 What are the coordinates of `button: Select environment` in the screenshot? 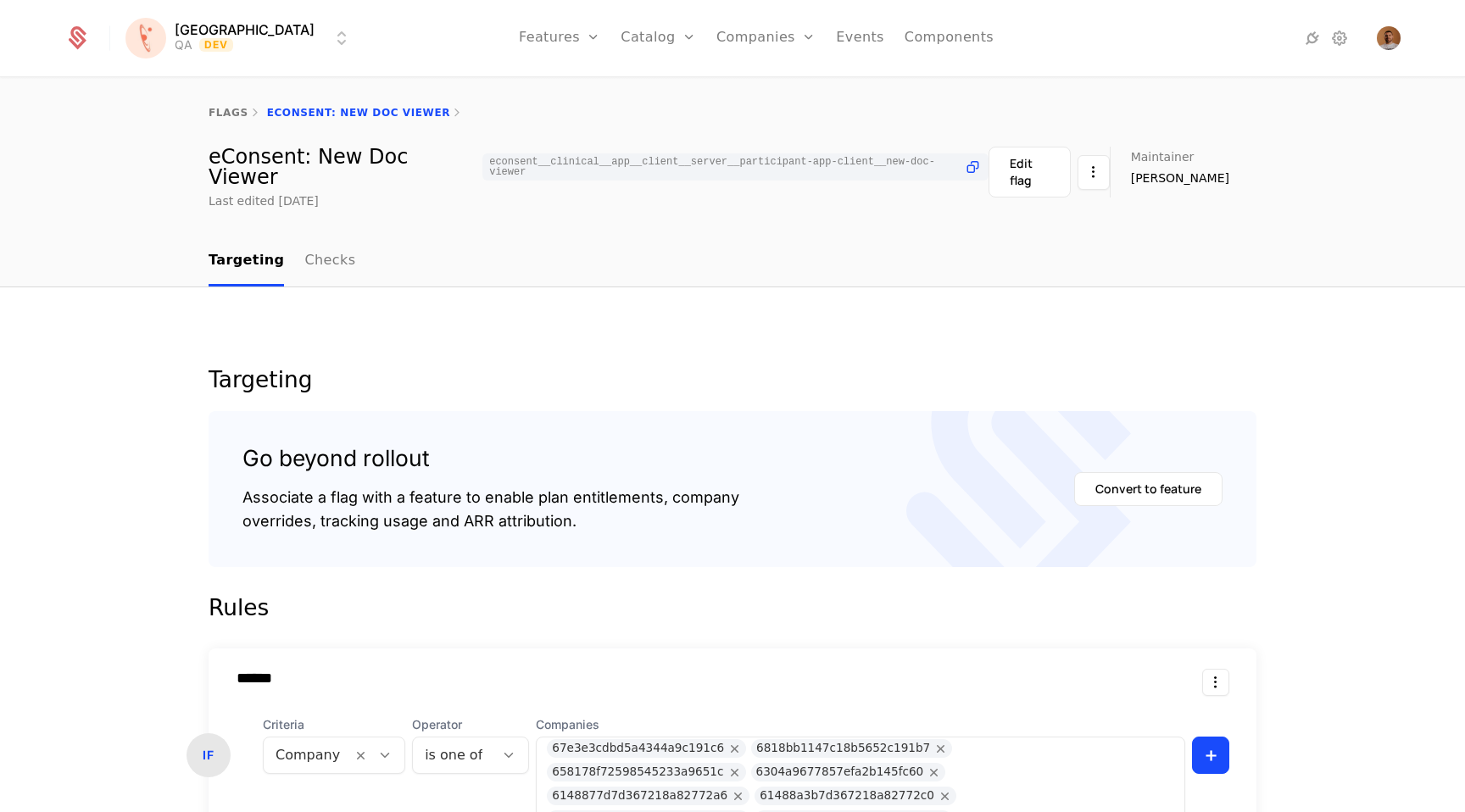 It's located at (240, 38).